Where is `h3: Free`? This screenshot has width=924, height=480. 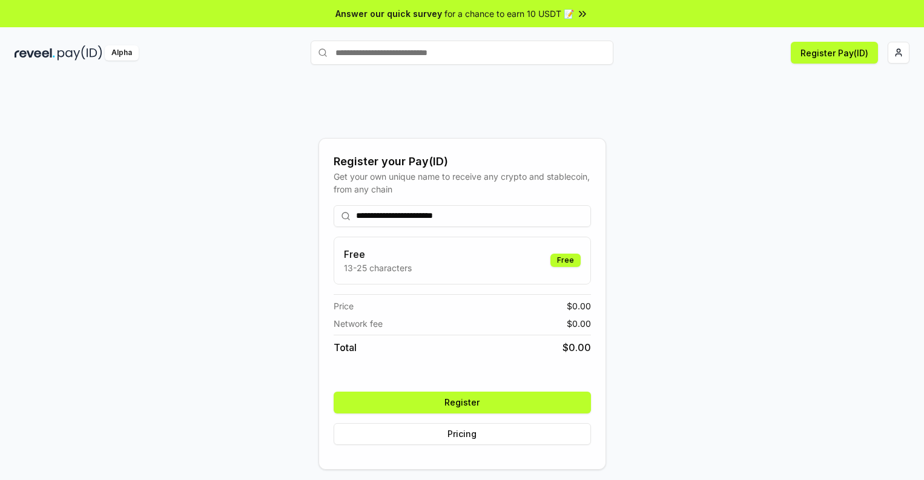 h3: Free is located at coordinates (378, 254).